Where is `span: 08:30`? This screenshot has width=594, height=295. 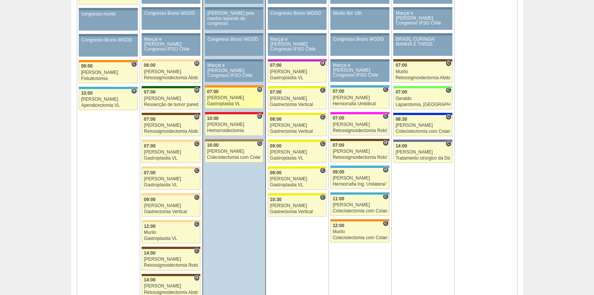 span: 08:30 is located at coordinates (401, 119).